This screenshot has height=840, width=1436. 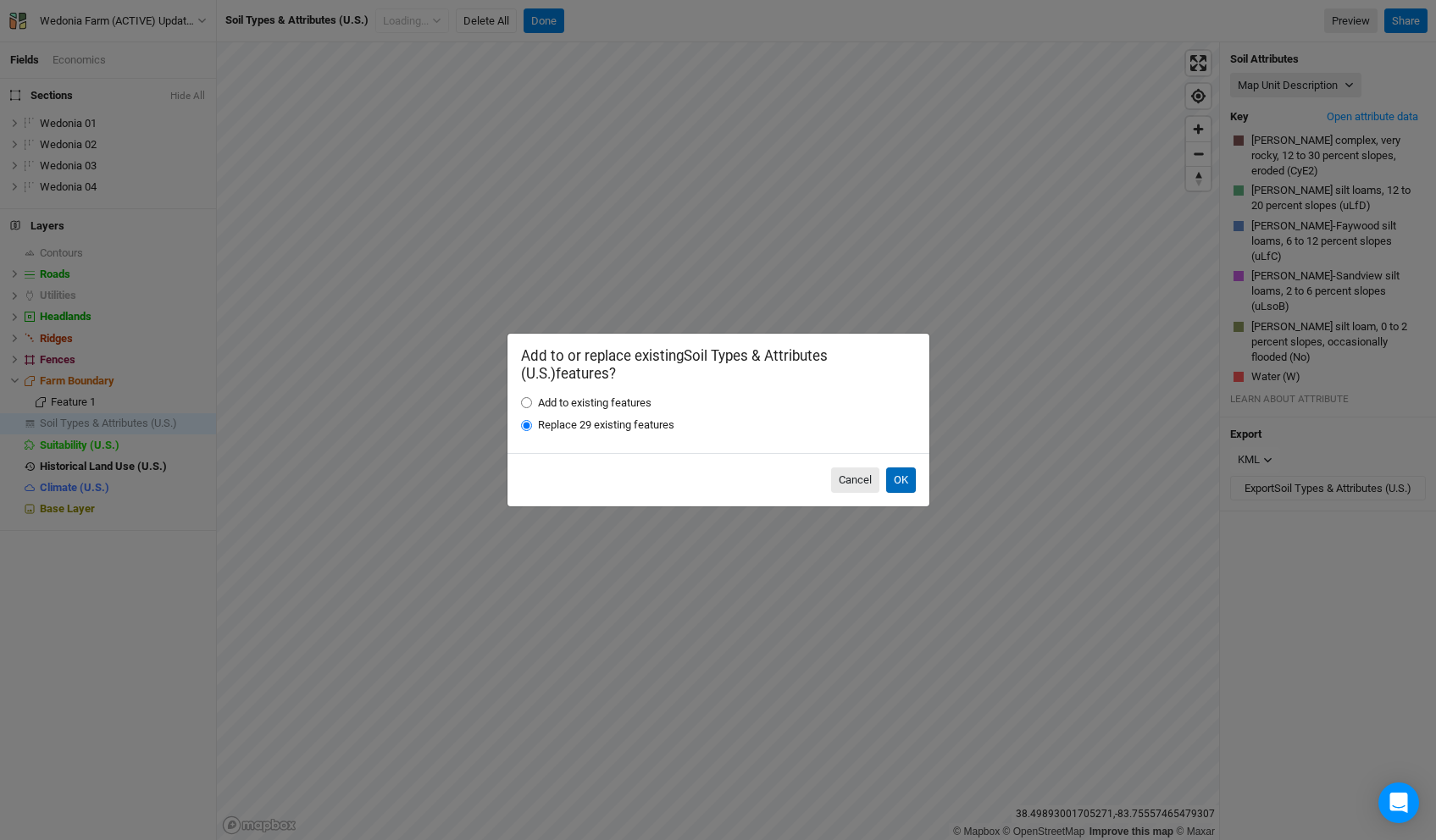 What do you see at coordinates (718, 364) in the screenshot?
I see `h2: Add to or replace existing Soil Types & Attributes (U.S.) features?` at bounding box center [718, 364].